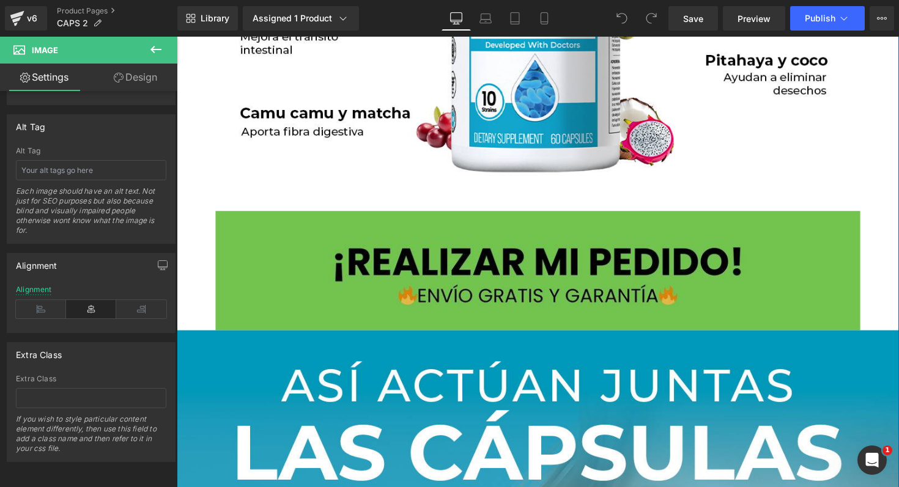 Image resolution: width=899 pixels, height=487 pixels. Describe the element at coordinates (827, 18) in the screenshot. I see `button: Publish` at that location.